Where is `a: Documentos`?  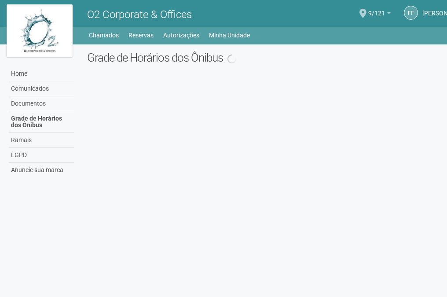 a: Documentos is located at coordinates (41, 104).